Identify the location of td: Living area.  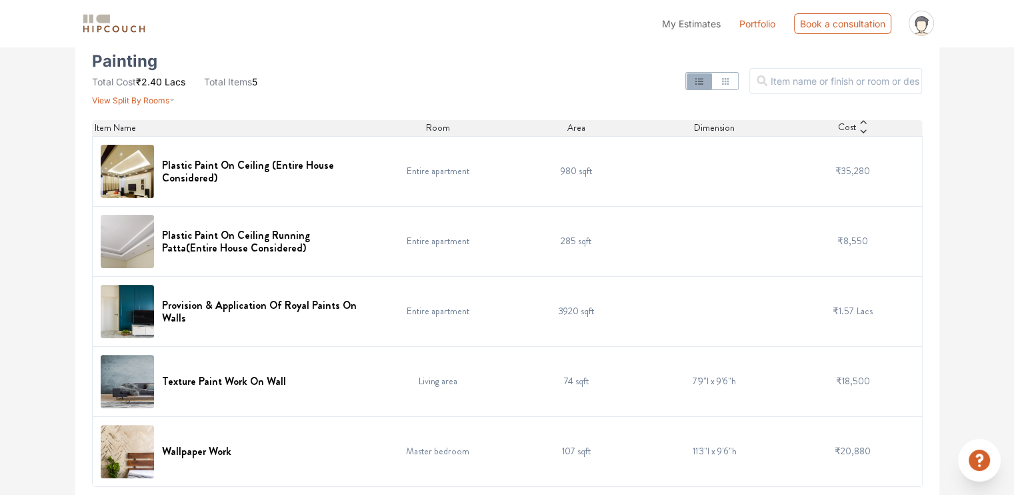
(438, 381).